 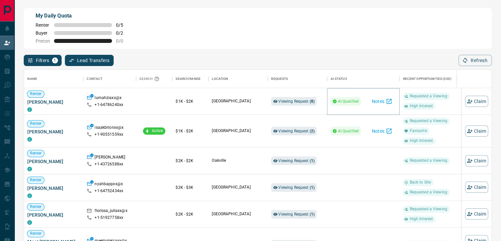 What do you see at coordinates (108, 98) in the screenshot?
I see `p: lumahziaxx@x` at bounding box center [108, 98].